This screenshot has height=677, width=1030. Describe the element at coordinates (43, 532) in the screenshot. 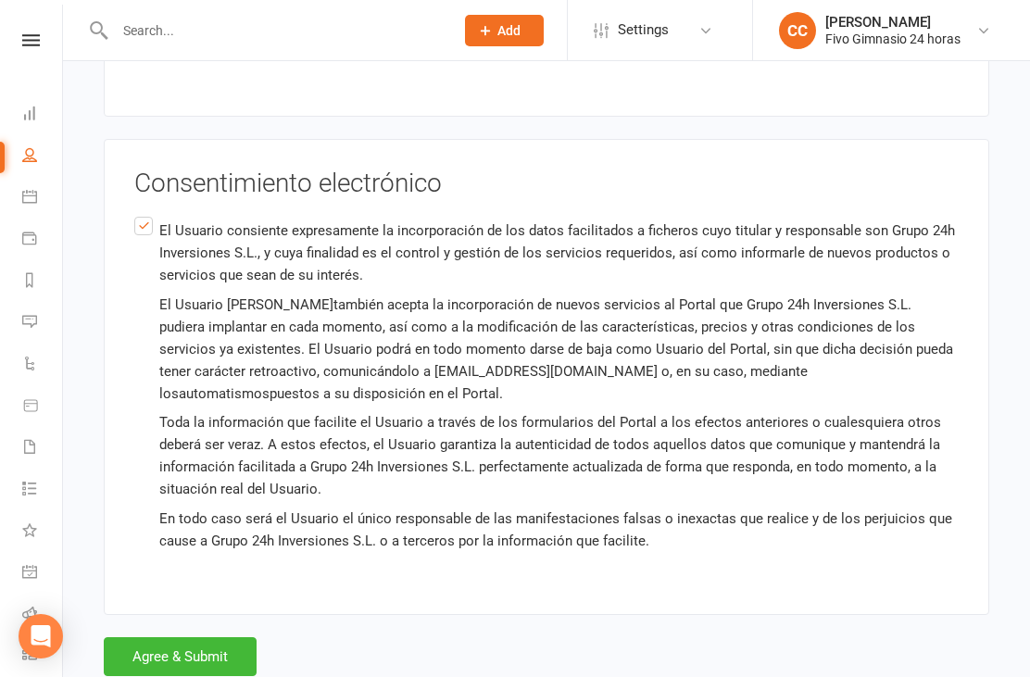

I see `a: What's New` at that location.